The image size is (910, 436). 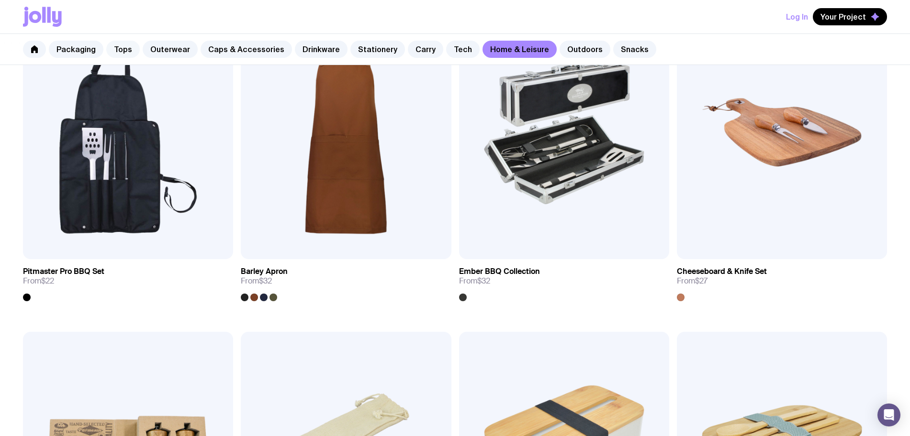 What do you see at coordinates (123, 49) in the screenshot?
I see `a: Tops` at bounding box center [123, 49].